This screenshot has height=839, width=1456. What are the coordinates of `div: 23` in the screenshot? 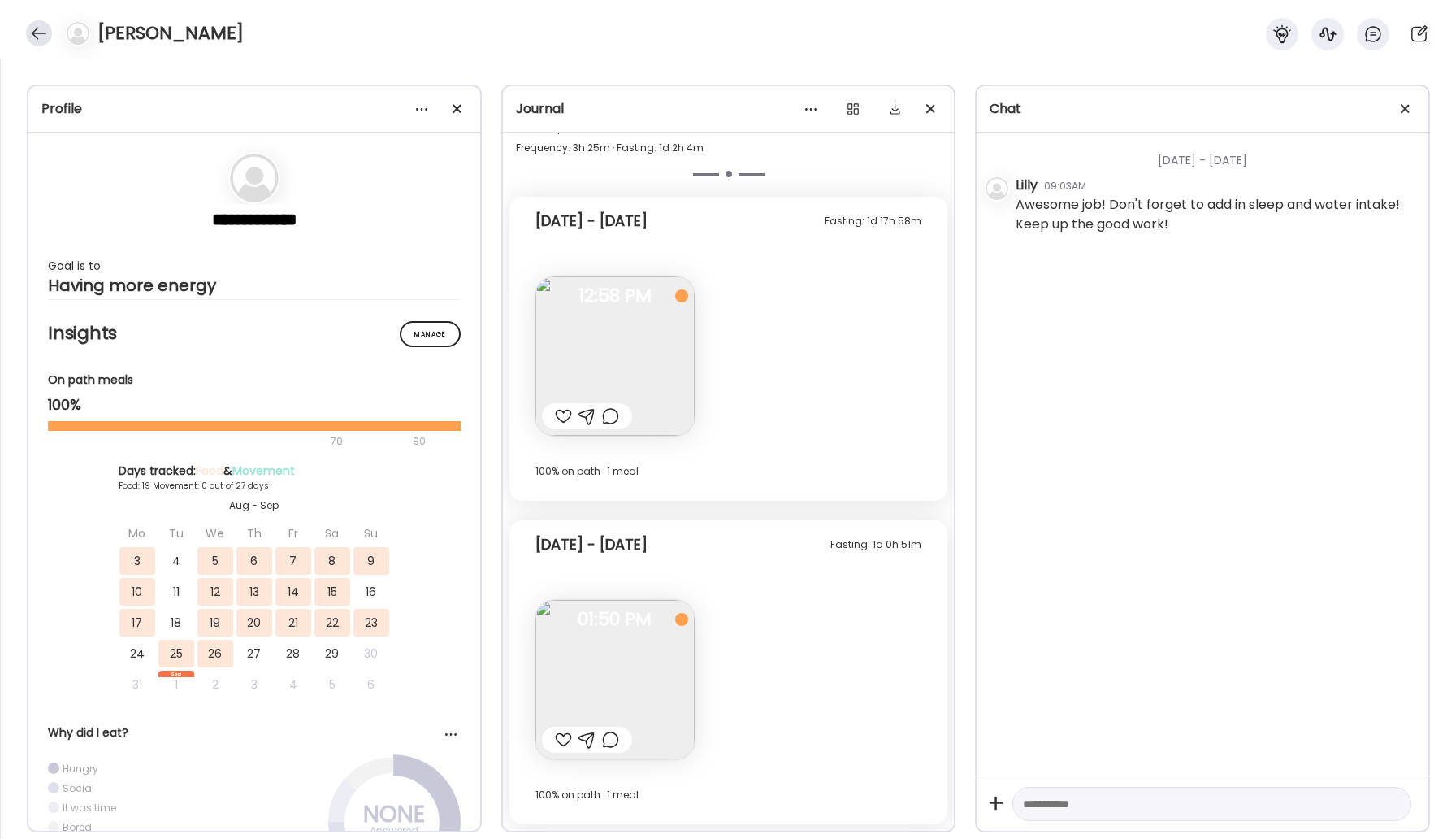 It's located at (371, 623).